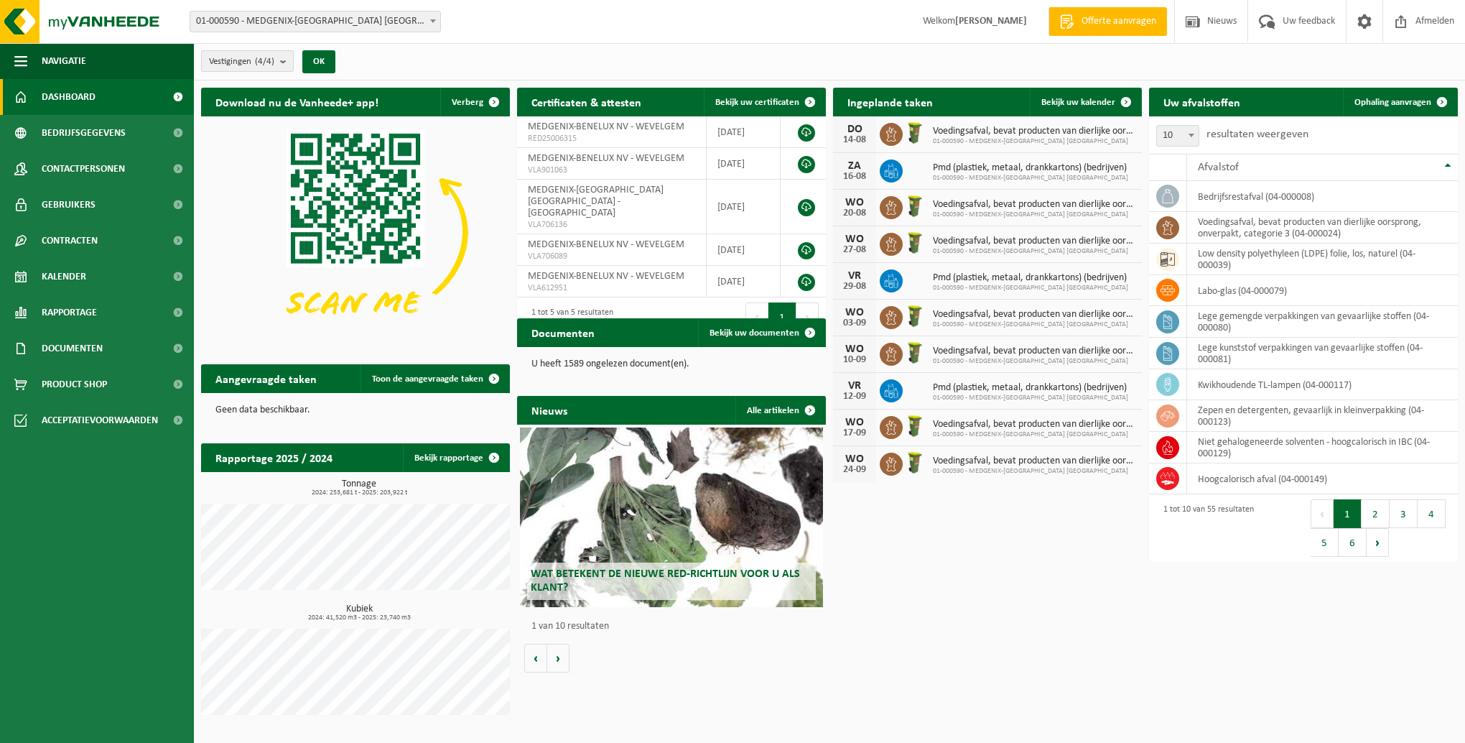 The image size is (1465, 743). What do you see at coordinates (586, 101) in the screenshot?
I see `h2: Certificaten & attesten` at bounding box center [586, 101].